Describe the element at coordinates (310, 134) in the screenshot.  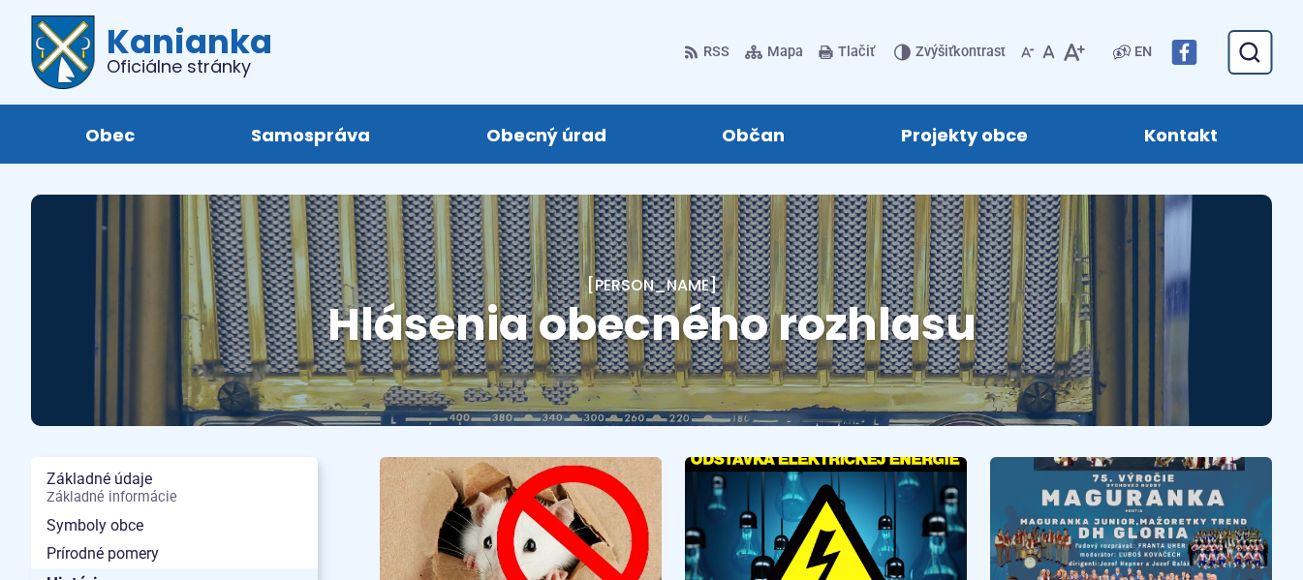
I see `a: Samospráva` at that location.